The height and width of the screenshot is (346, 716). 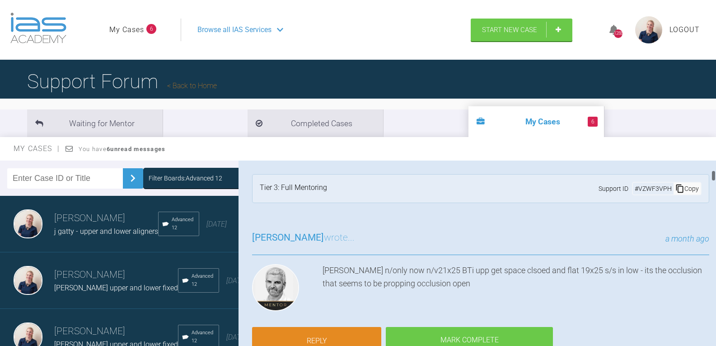 What do you see at coordinates (65, 178) in the screenshot?
I see `input: Enter Case ID or Title` at bounding box center [65, 178].